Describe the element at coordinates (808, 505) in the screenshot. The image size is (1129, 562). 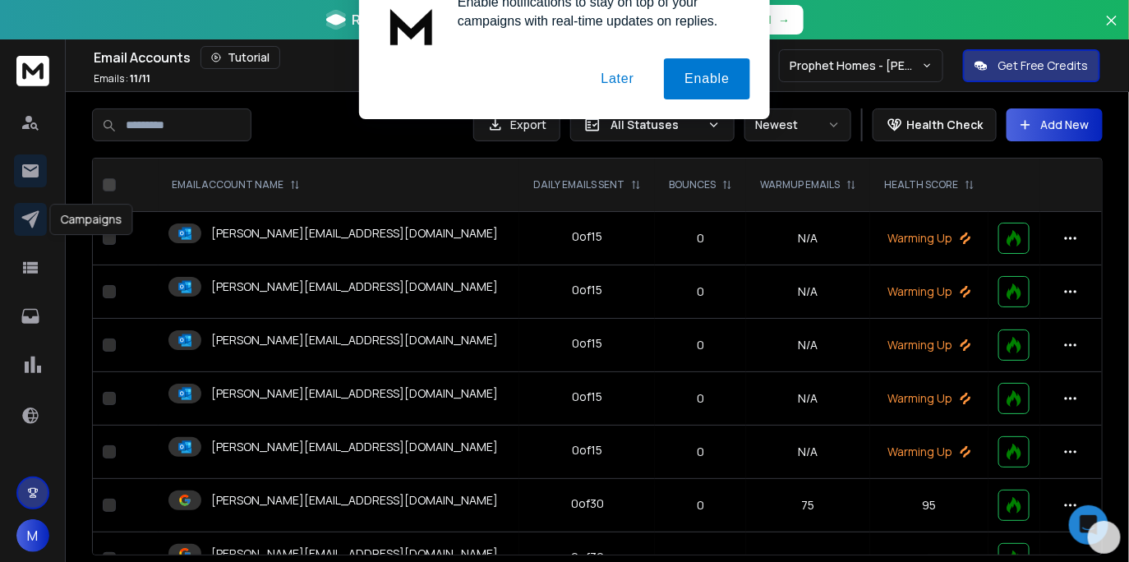
I see `td: 75` at that location.